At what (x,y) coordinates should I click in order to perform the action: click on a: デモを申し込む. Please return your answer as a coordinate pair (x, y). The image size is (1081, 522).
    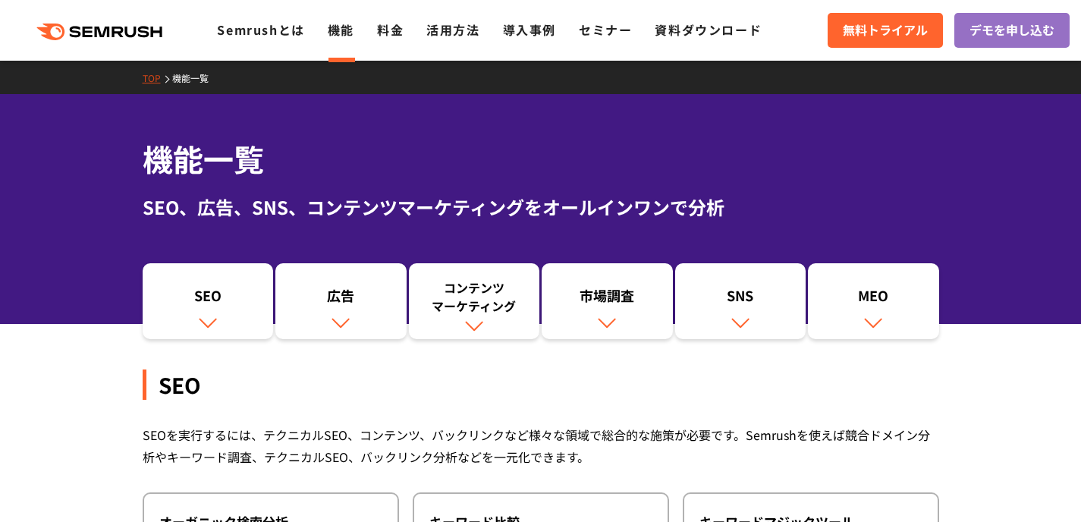
    Looking at the image, I should click on (1012, 30).